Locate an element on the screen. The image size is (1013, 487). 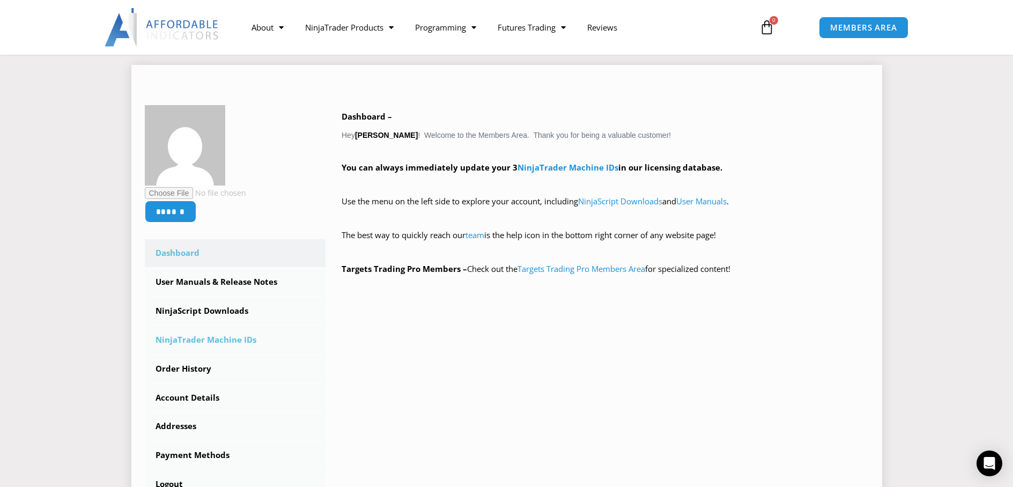
a: Order History is located at coordinates (235, 369).